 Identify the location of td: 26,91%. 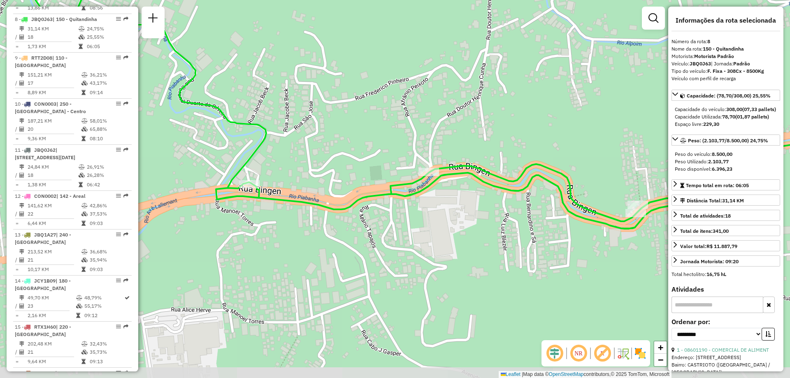
(107, 167).